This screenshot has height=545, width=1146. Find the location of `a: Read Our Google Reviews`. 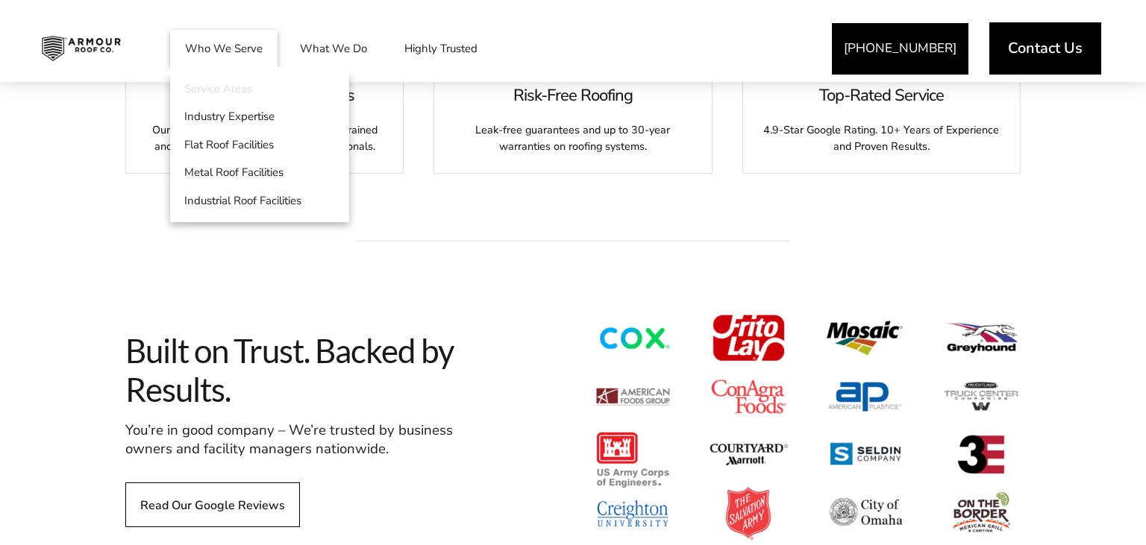

a: Read Our Google Reviews is located at coordinates (213, 504).